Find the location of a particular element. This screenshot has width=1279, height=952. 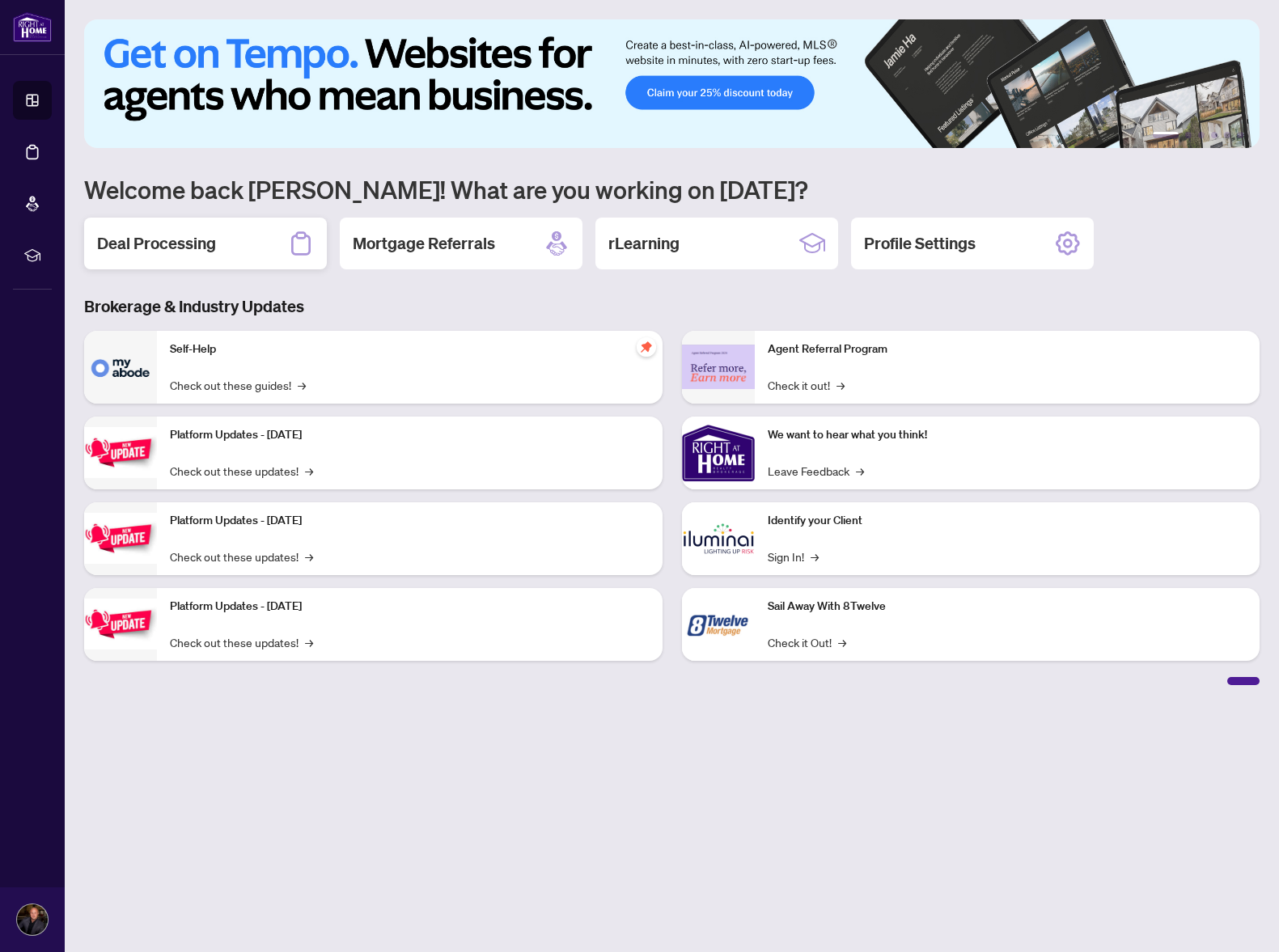

img: Identify your Client is located at coordinates (719, 539).